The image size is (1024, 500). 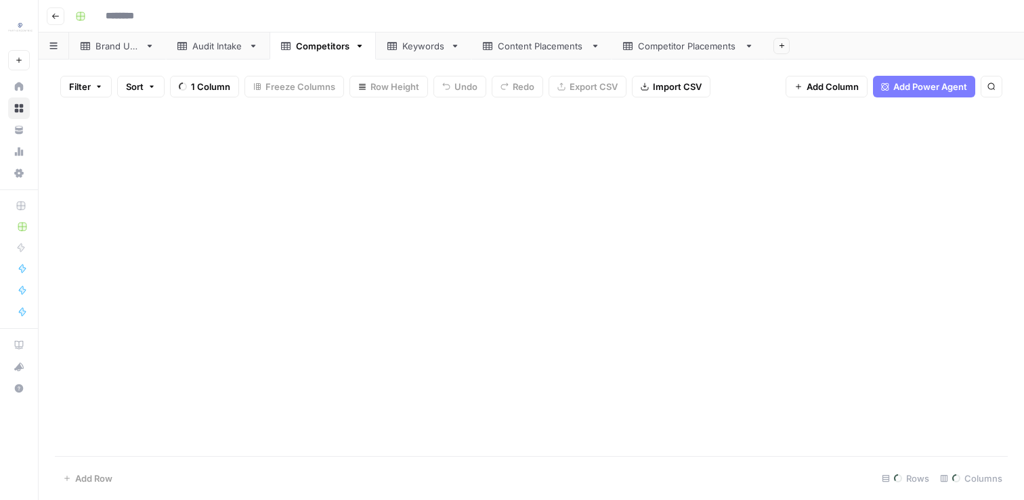 I want to click on button: Help + Support, so click(x=19, y=389).